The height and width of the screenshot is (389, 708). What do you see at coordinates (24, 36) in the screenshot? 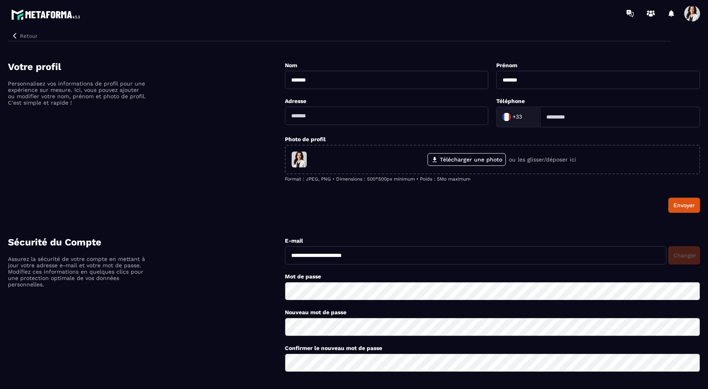
I see `button: Retour` at bounding box center [24, 36].